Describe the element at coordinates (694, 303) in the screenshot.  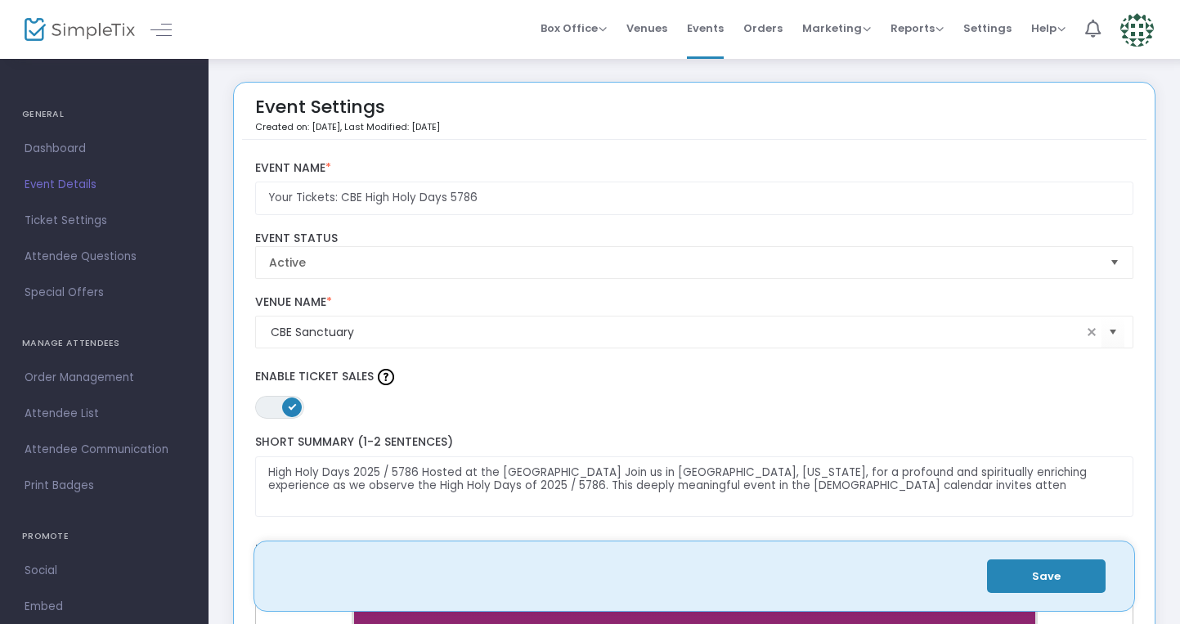
I see `label: Venue Name` at that location.